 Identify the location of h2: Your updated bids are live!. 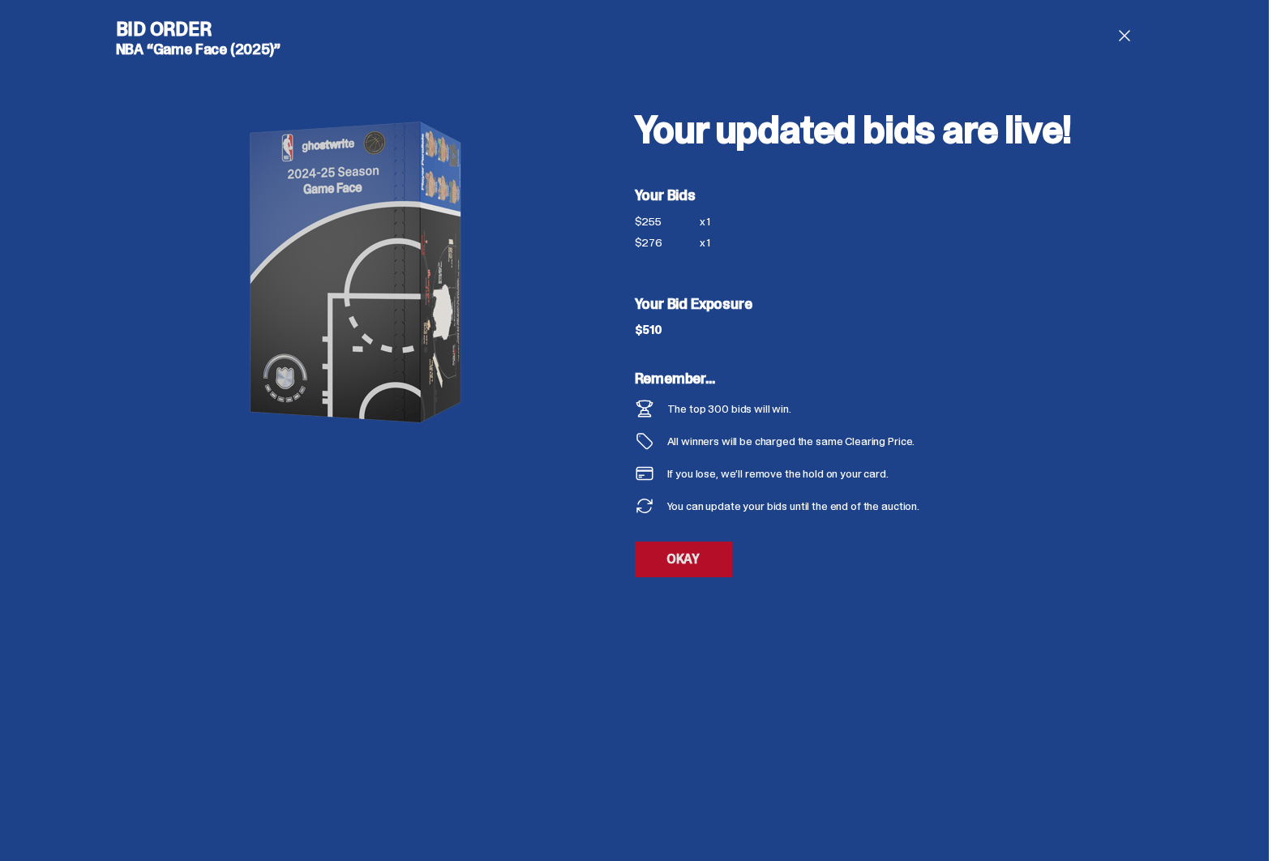
(895, 130).